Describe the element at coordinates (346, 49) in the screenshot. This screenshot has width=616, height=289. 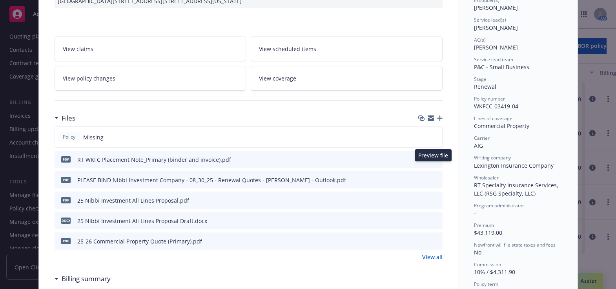
I see `a: View scheduled items` at that location.